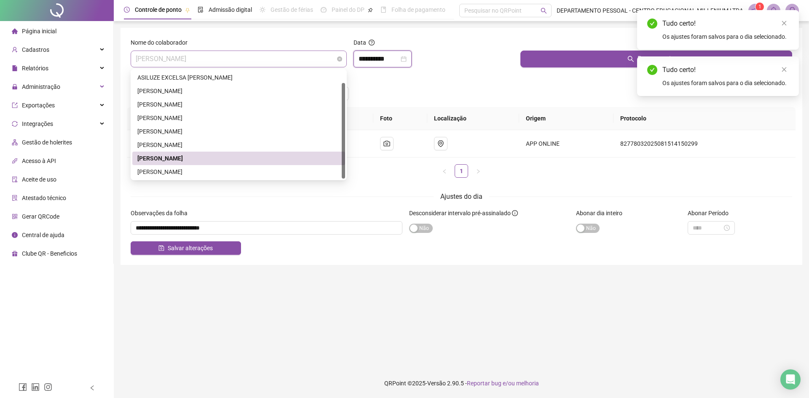  Describe the element at coordinates (437, 384) in the screenshot. I see `span: Versão` at that location.